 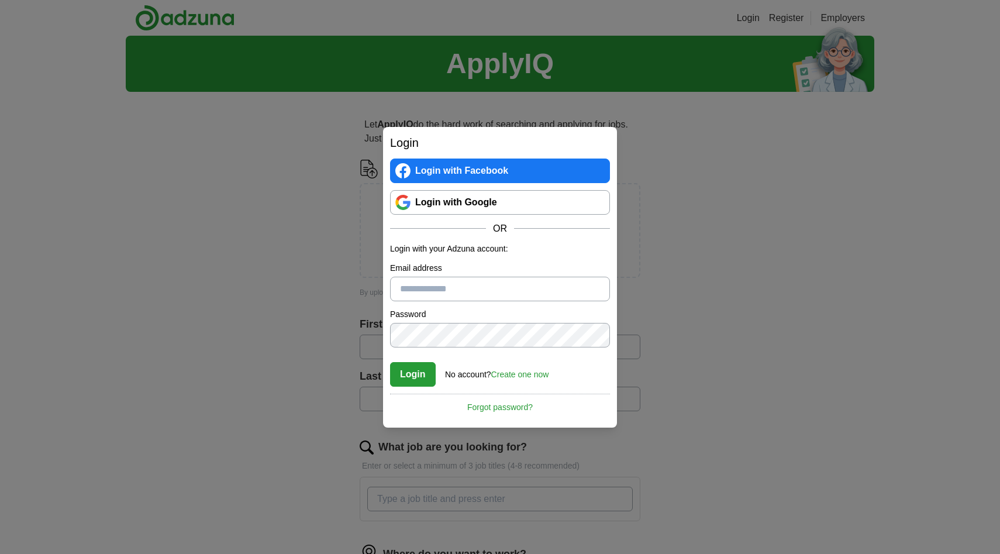 I want to click on label: Email address, so click(x=500, y=268).